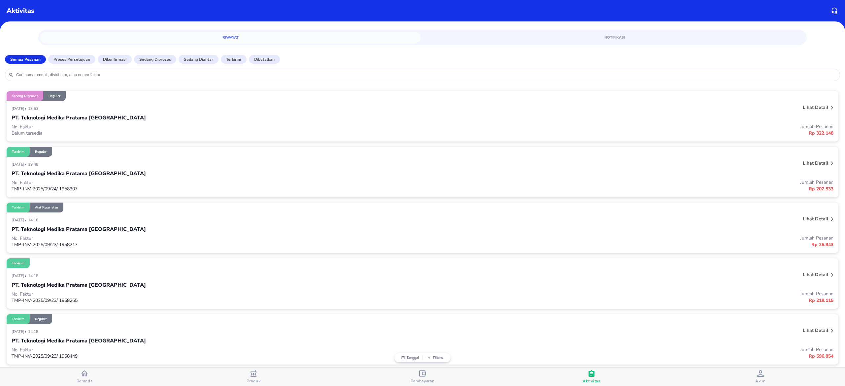  What do you see at coordinates (628, 300) in the screenshot?
I see `p: Rp 218.115` at bounding box center [628, 300].